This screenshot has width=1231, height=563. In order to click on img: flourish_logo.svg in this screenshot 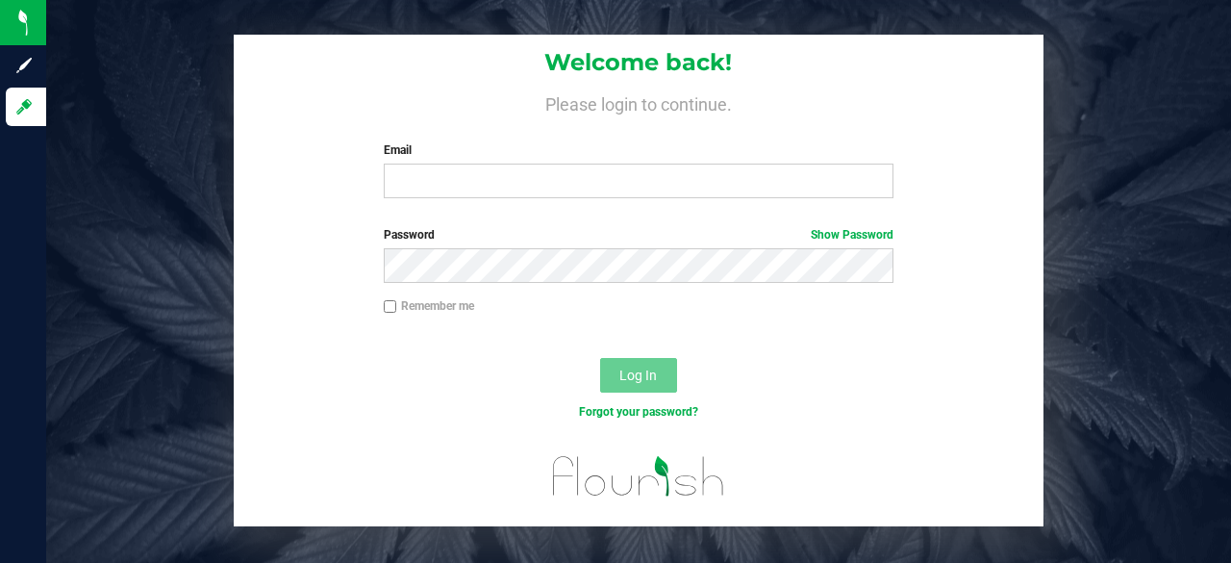, I will do `click(639, 476)`.